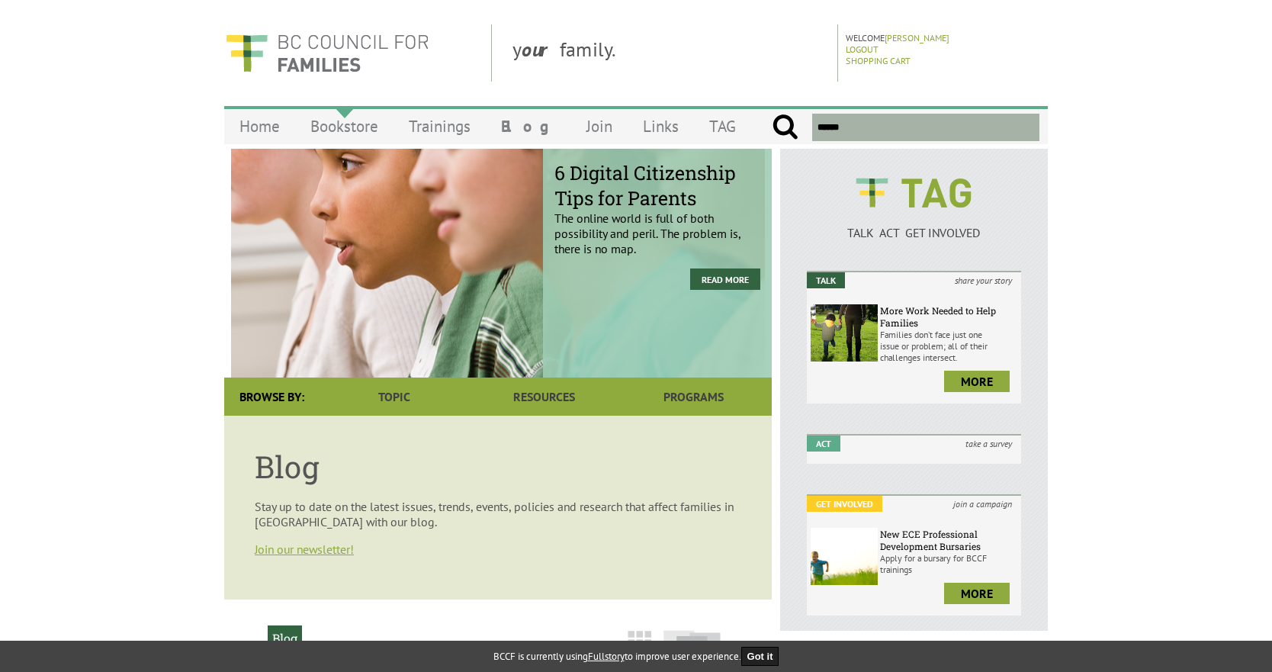 This screenshot has height=672, width=1272. I want to click on h2: Blog, so click(284, 637).